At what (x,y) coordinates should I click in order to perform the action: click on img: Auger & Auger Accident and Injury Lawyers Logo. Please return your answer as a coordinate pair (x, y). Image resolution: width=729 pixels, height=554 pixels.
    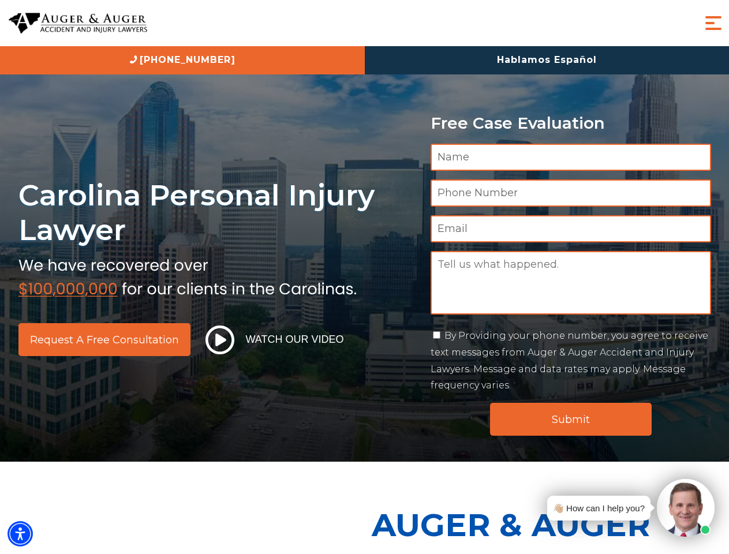
    Looking at the image, I should click on (78, 23).